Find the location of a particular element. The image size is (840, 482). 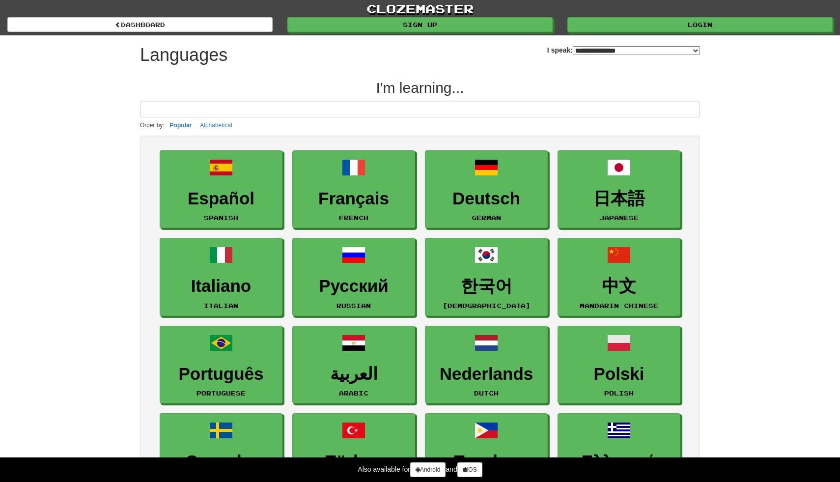

small: Polish is located at coordinates (619, 393).